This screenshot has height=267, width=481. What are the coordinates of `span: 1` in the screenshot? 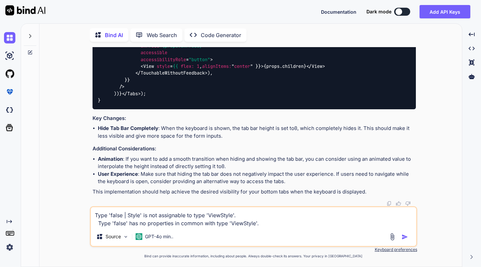 It's located at (198, 66).